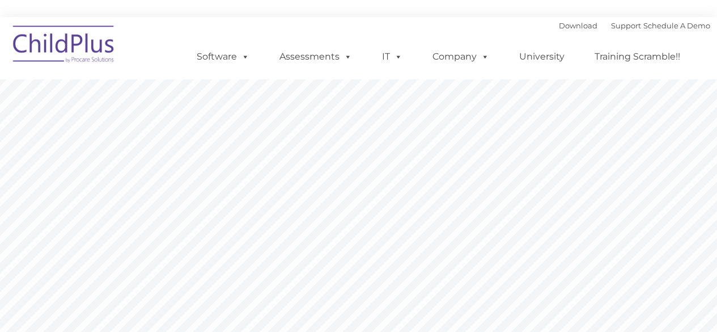 Image resolution: width=717 pixels, height=332 pixels. I want to click on a: Download, so click(578, 26).